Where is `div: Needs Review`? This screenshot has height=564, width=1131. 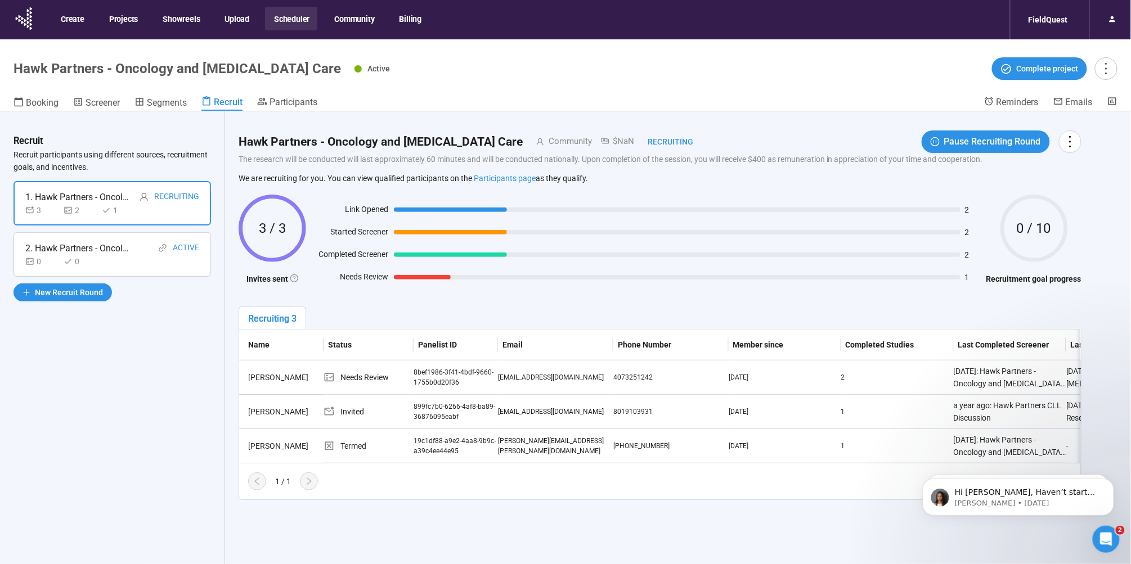
div: Needs Review is located at coordinates (369, 378).